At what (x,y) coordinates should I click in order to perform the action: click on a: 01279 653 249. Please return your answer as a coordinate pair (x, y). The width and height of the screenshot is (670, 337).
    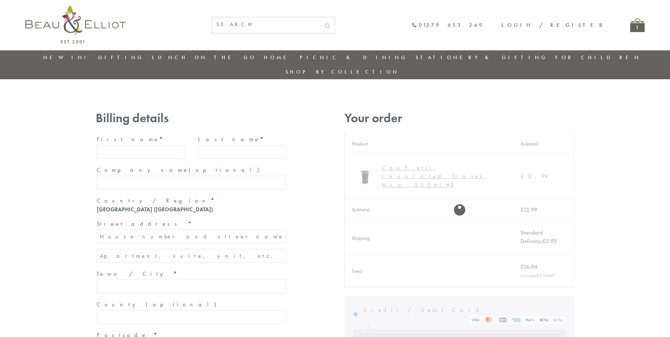
    Looking at the image, I should click on (447, 25).